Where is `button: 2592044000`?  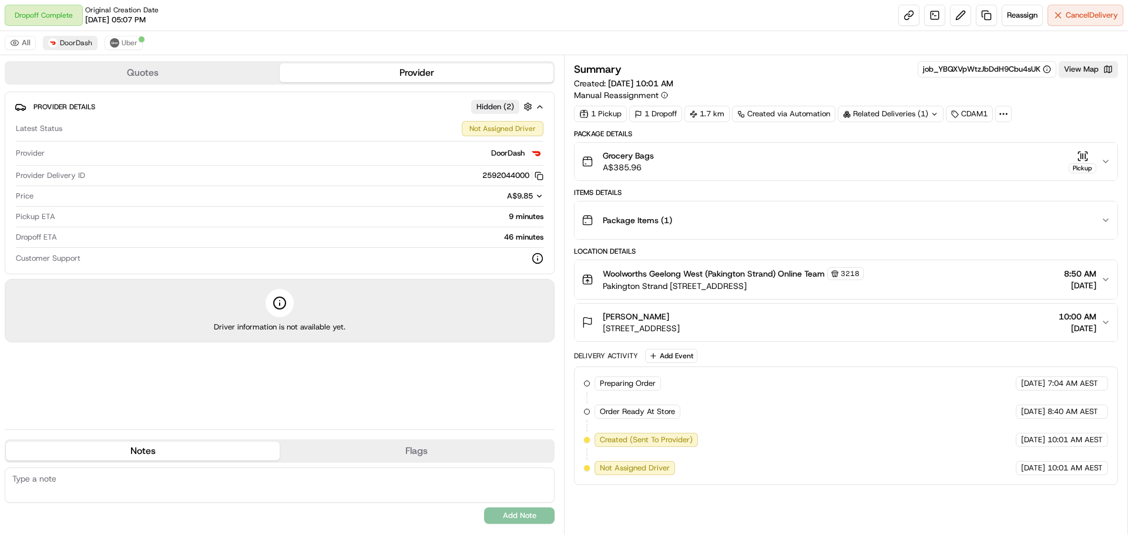
button: 2592044000 is located at coordinates (513, 176).